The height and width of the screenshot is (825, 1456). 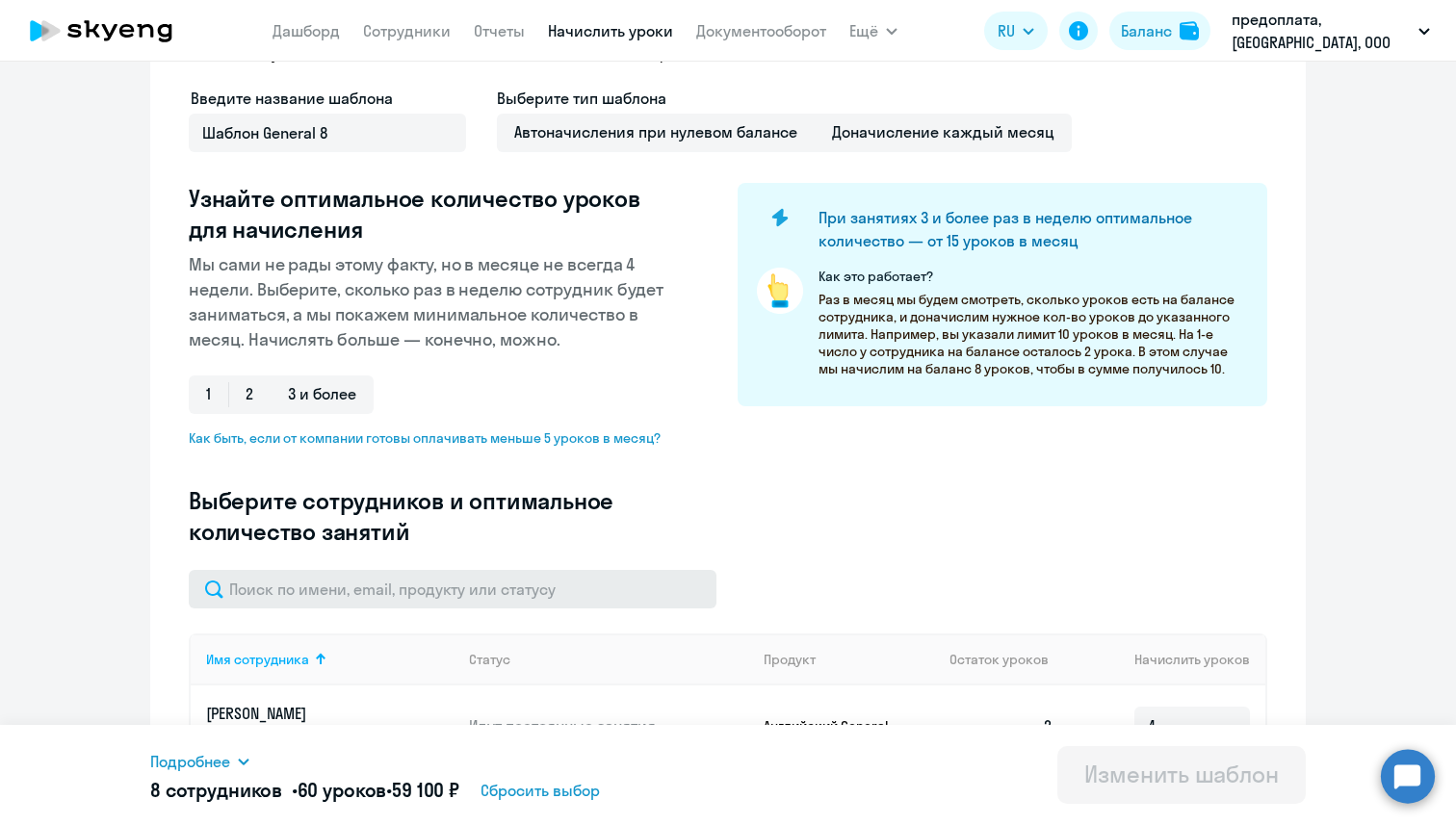 I want to click on div: Баланс, so click(x=1145, y=31).